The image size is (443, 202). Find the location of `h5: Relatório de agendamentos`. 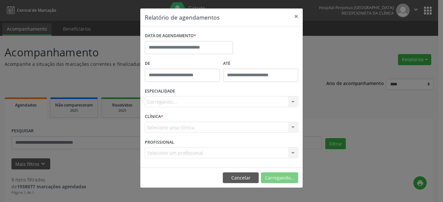

h5: Relatório de agendamentos is located at coordinates (182, 17).